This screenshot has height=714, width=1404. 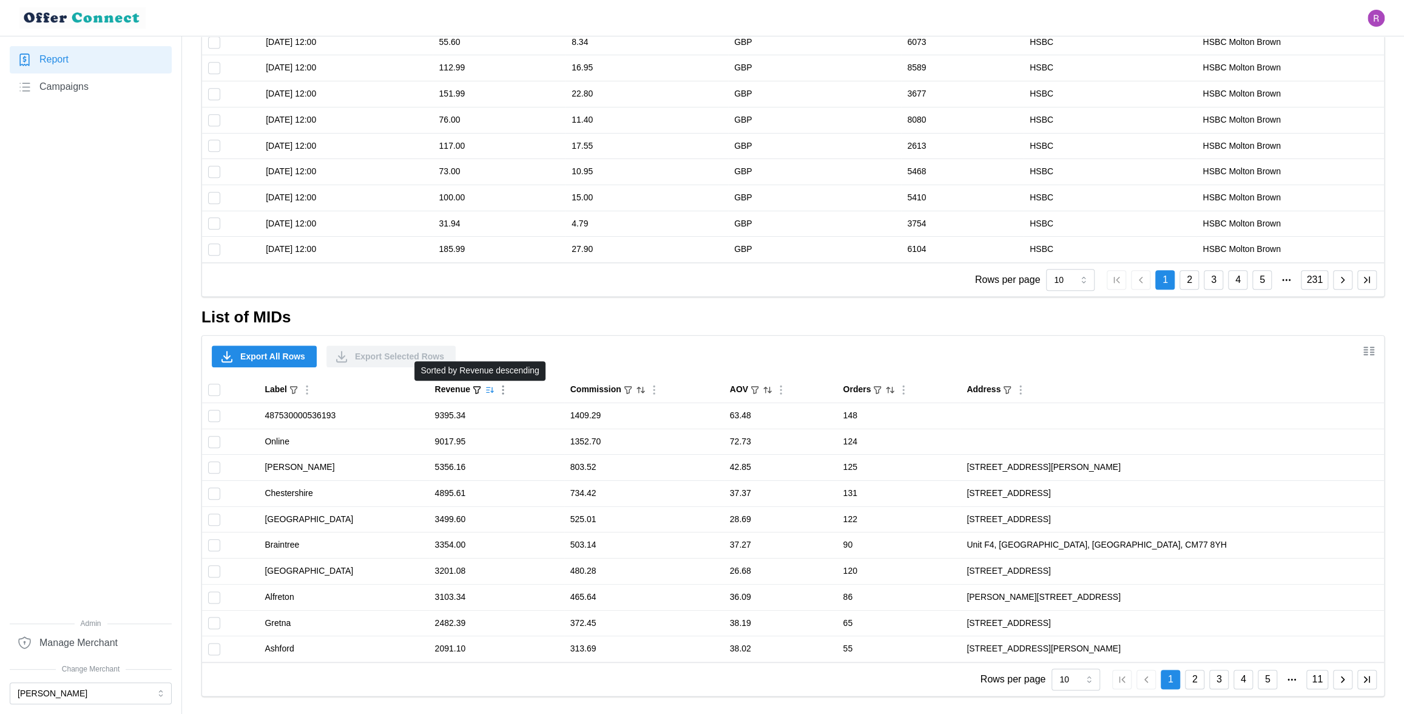 I want to click on span: Admin, so click(x=90, y=623).